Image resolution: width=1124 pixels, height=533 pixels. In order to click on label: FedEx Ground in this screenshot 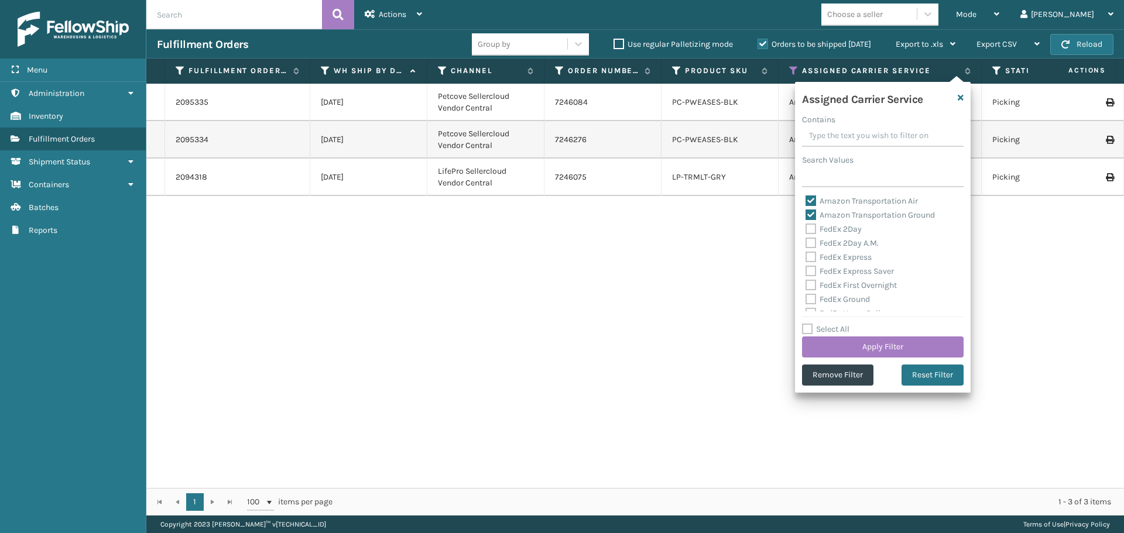, I will do `click(838, 299)`.